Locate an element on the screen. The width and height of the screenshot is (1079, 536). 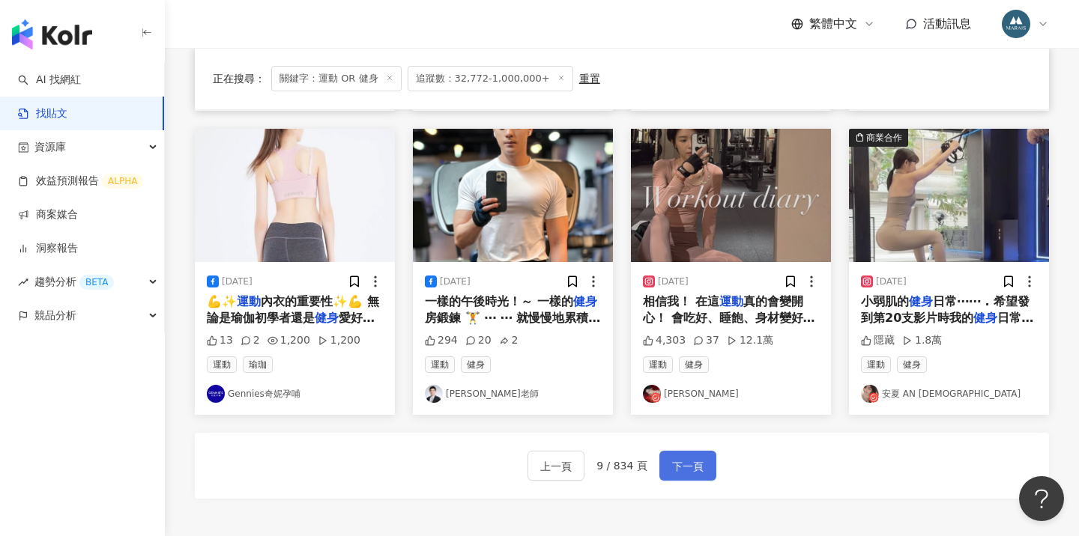
div: 37 is located at coordinates (706, 341).